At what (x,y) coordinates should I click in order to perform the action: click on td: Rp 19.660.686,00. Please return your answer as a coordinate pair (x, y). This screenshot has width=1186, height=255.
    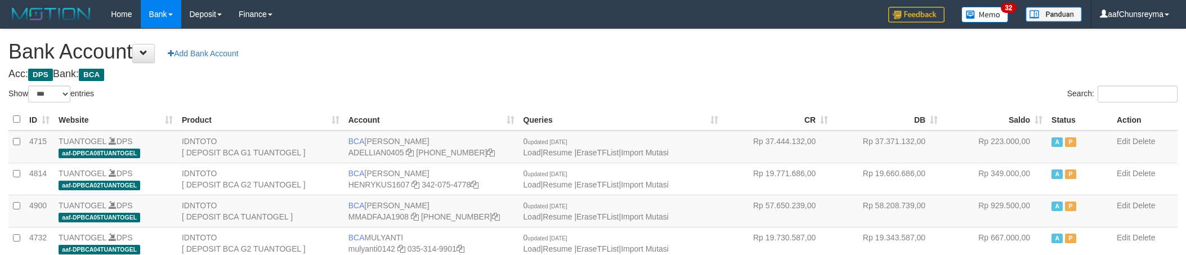
    Looking at the image, I should click on (887, 178).